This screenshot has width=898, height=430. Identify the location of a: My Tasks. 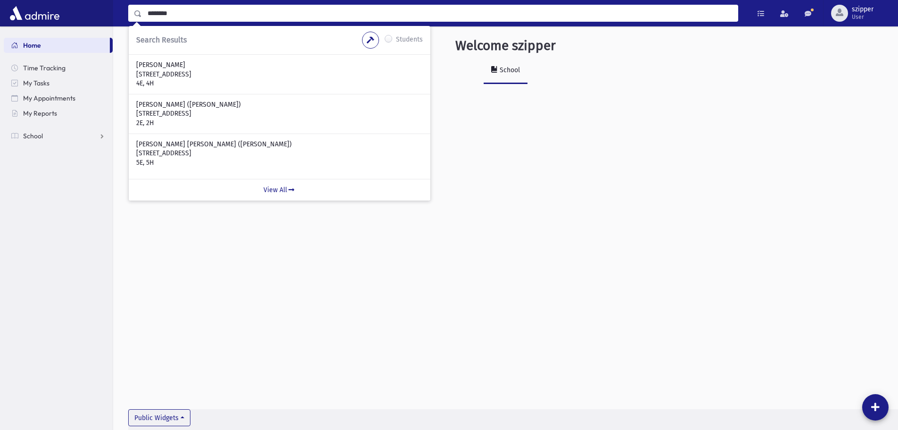
(58, 83).